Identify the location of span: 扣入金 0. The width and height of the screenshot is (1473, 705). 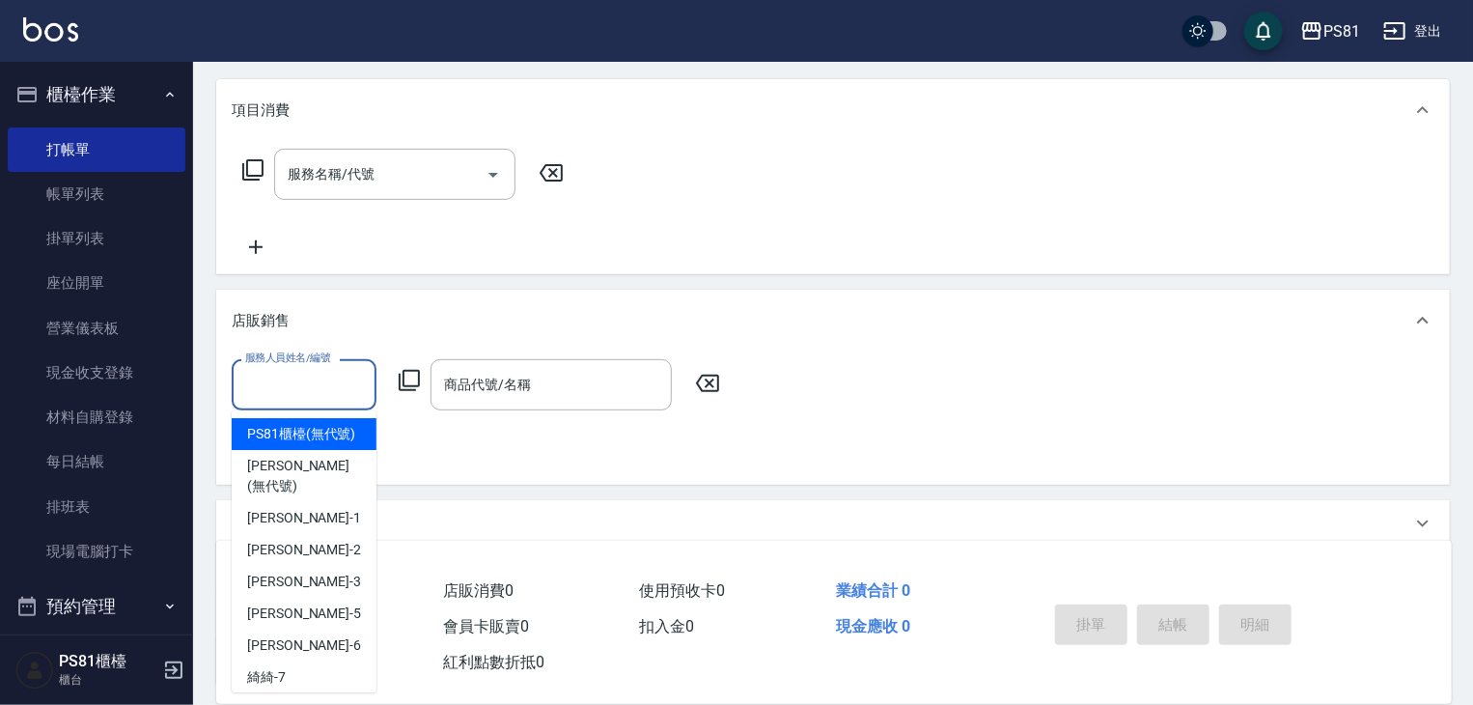
(667, 625).